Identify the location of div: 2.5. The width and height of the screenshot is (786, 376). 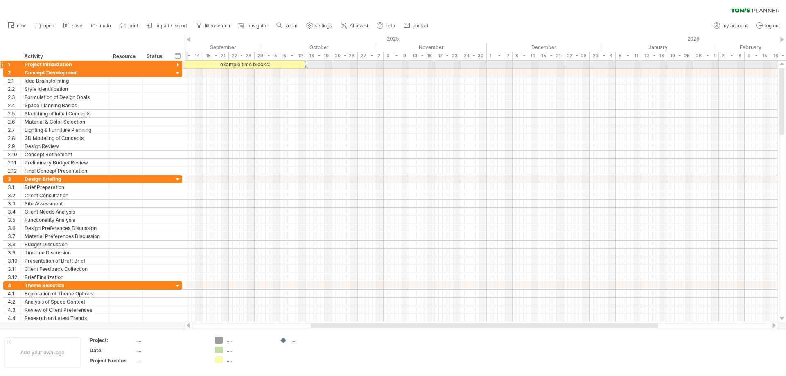
(14, 113).